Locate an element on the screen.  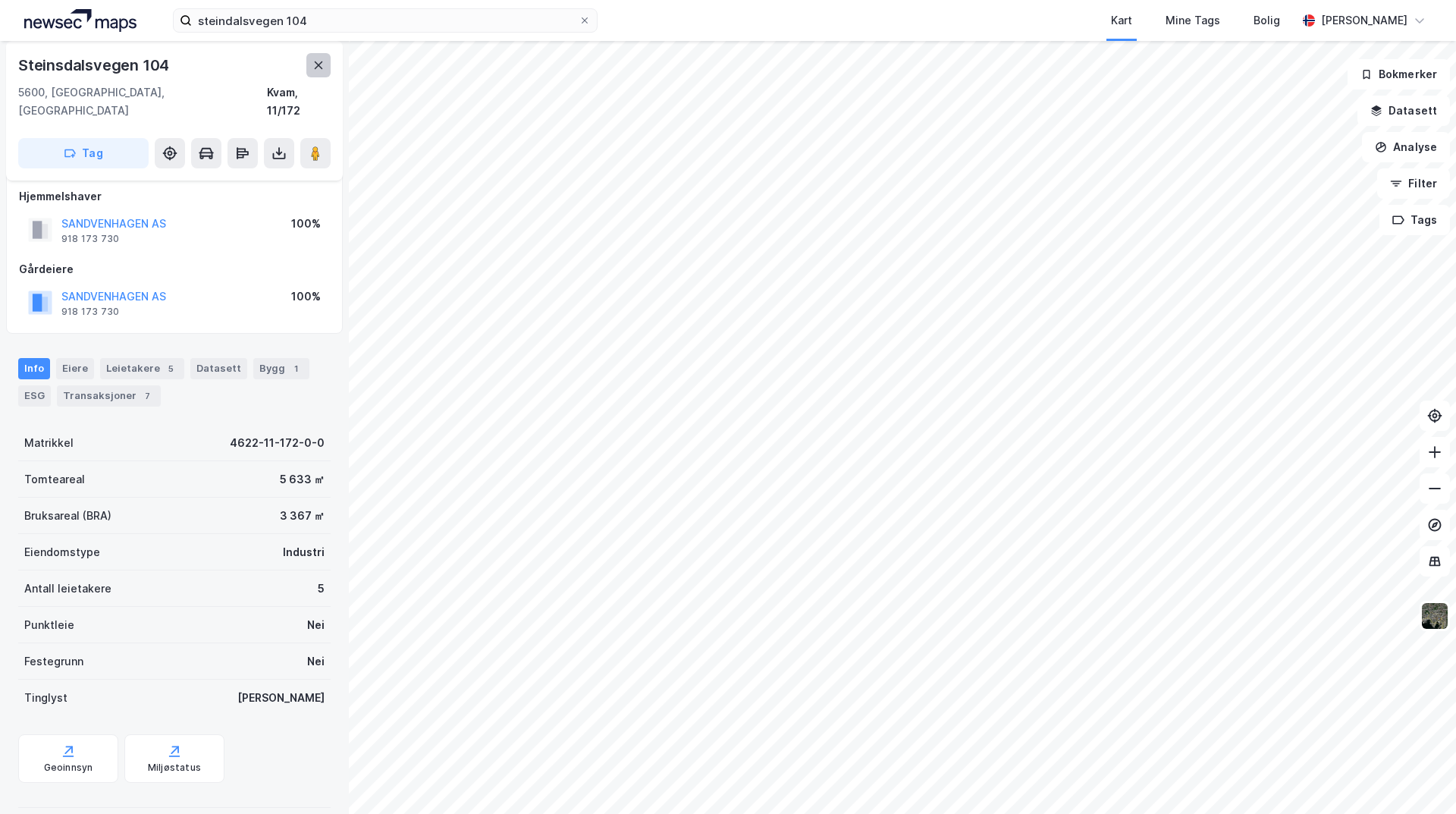
button: Bokmerker is located at coordinates (1398, 74).